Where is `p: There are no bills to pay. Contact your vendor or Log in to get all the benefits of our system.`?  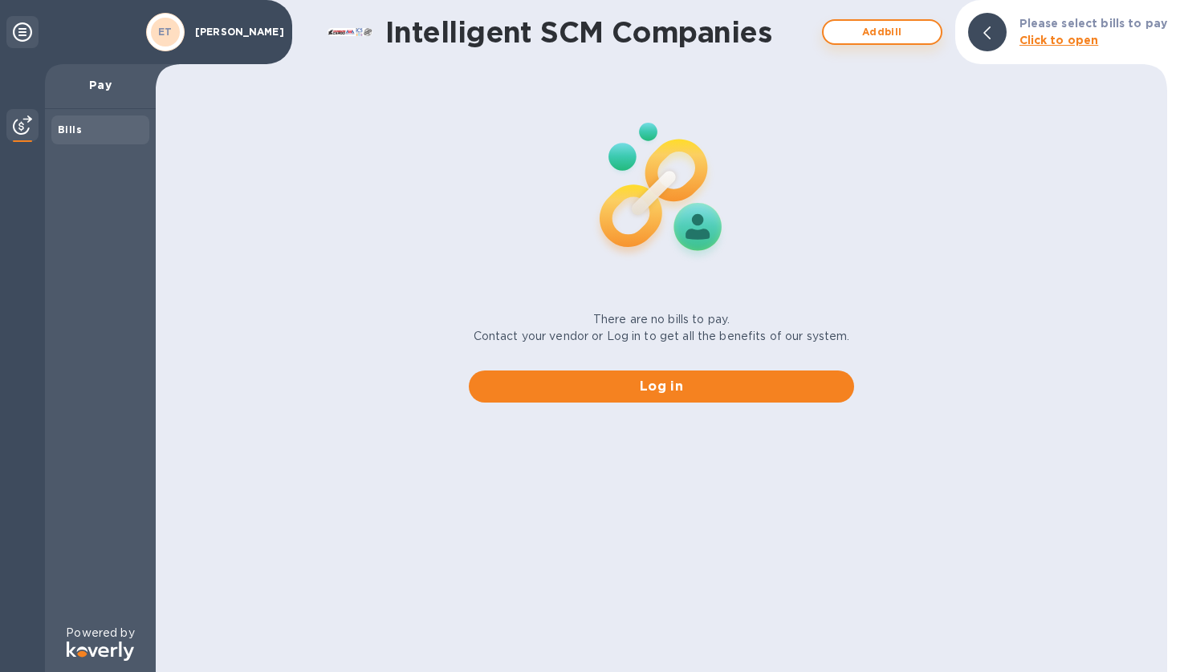
p: There are no bills to pay. Contact your vendor or Log in to get all the benefits of our system. is located at coordinates (661, 328).